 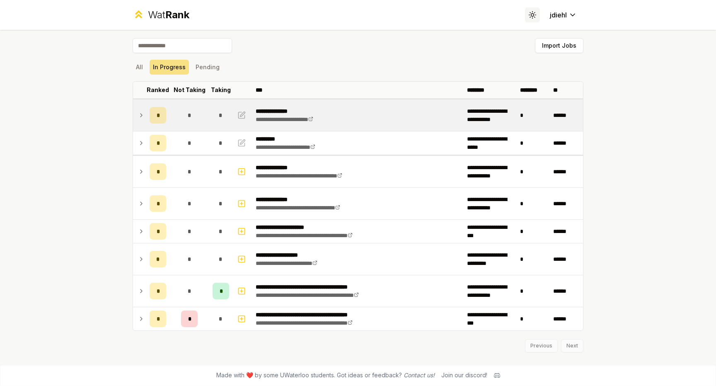 What do you see at coordinates (464, 375) in the screenshot?
I see `div: Join our discord!` at bounding box center [464, 375].